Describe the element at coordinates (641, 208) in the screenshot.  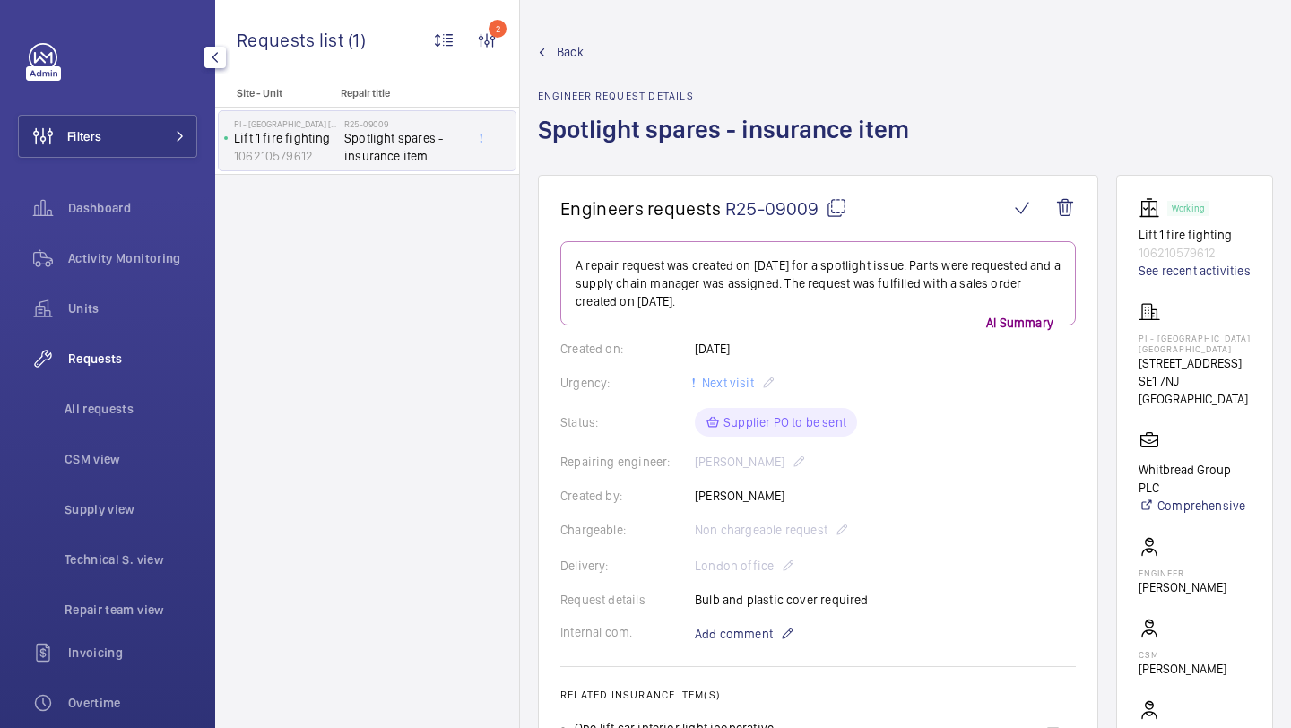
I see `span: Engineers requests` at that location.